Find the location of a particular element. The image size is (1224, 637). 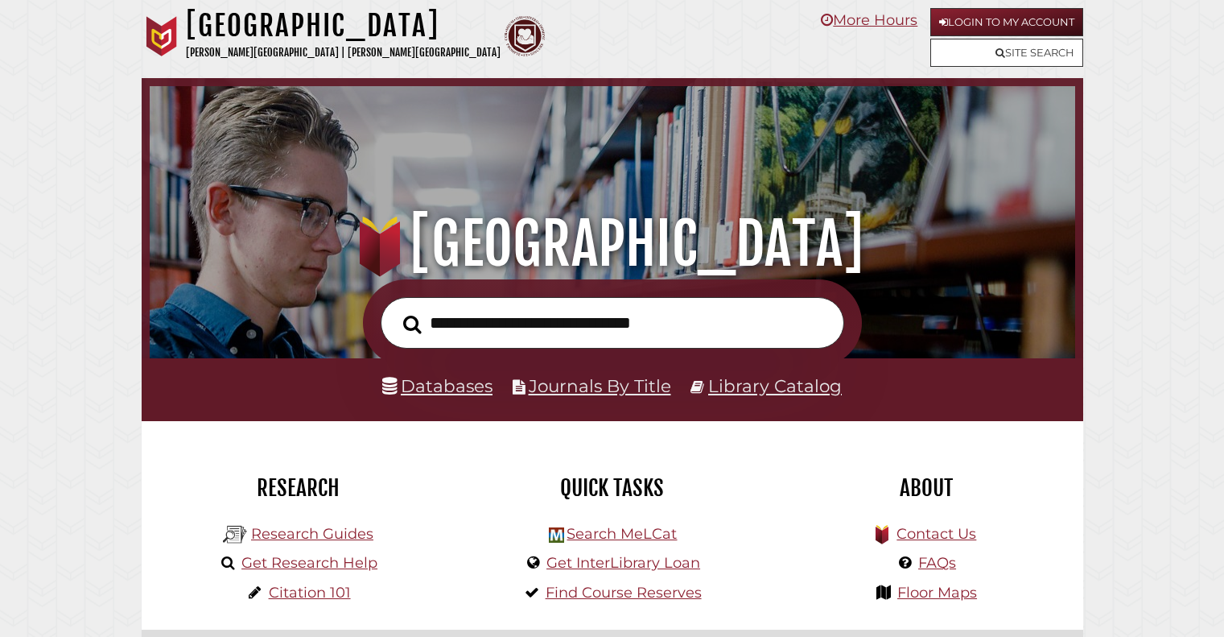

a: Library Catalog is located at coordinates (775, 386).